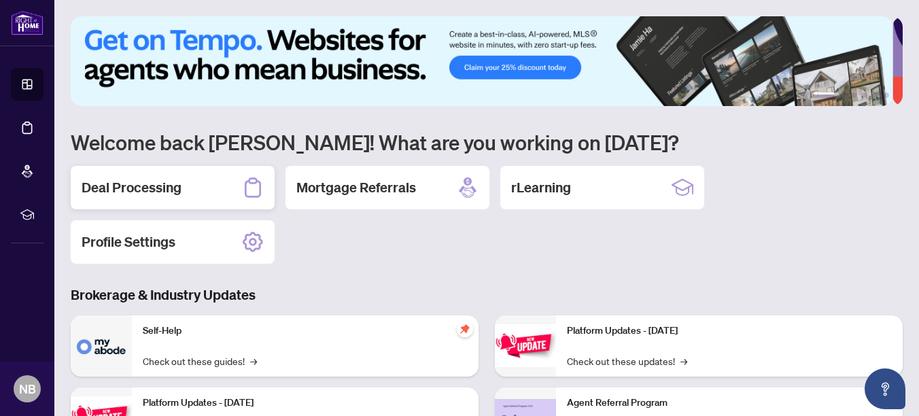  What do you see at coordinates (487, 295) in the screenshot?
I see `h3: Brokerage & Industry Updates` at bounding box center [487, 295].